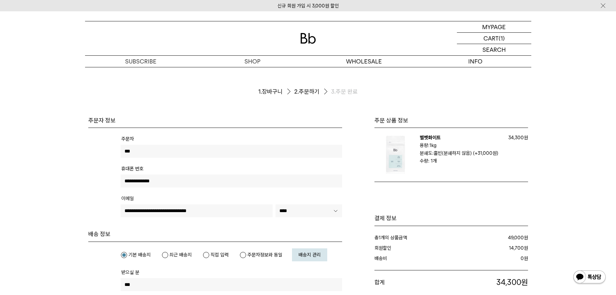 The width and height of the screenshot is (616, 295). Describe the element at coordinates (509, 282) in the screenshot. I see `span: 34,300` at that location.